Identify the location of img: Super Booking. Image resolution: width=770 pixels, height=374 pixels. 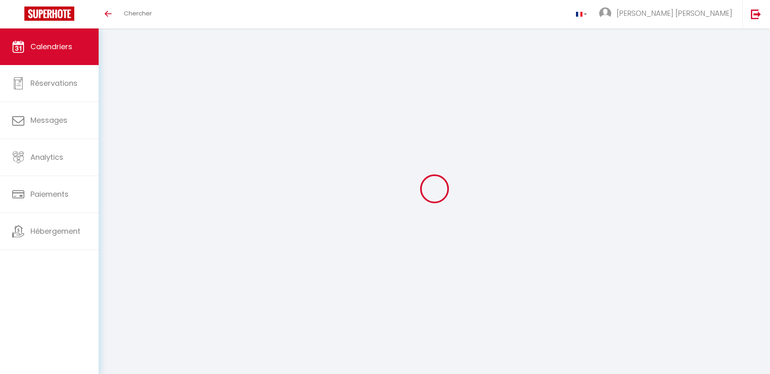
(49, 13).